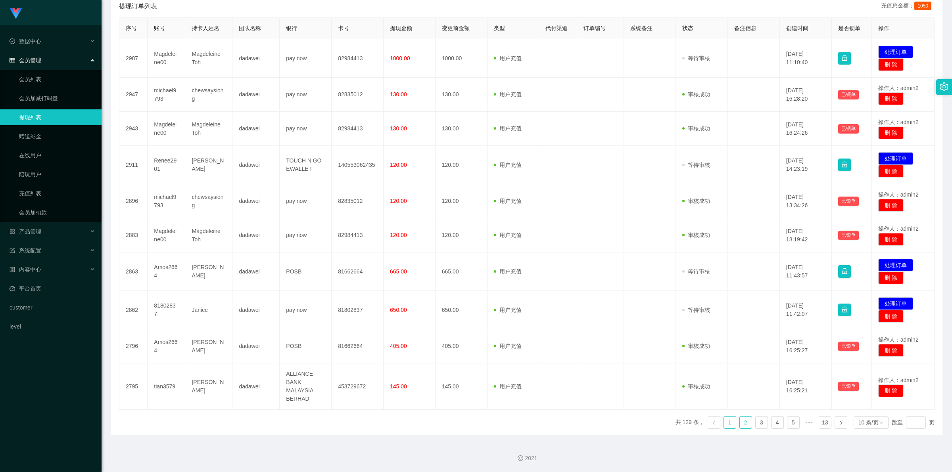 The width and height of the screenshot is (952, 472). What do you see at coordinates (641, 28) in the screenshot?
I see `span: 系统备注` at bounding box center [641, 28].